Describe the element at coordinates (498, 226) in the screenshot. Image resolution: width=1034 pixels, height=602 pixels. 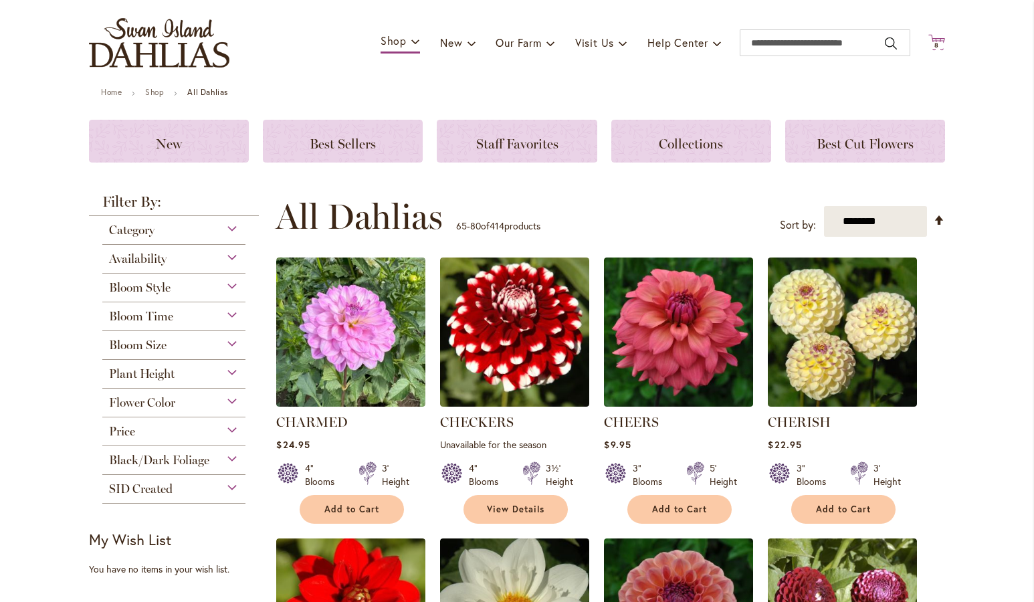
I see `p: - of products` at that location.